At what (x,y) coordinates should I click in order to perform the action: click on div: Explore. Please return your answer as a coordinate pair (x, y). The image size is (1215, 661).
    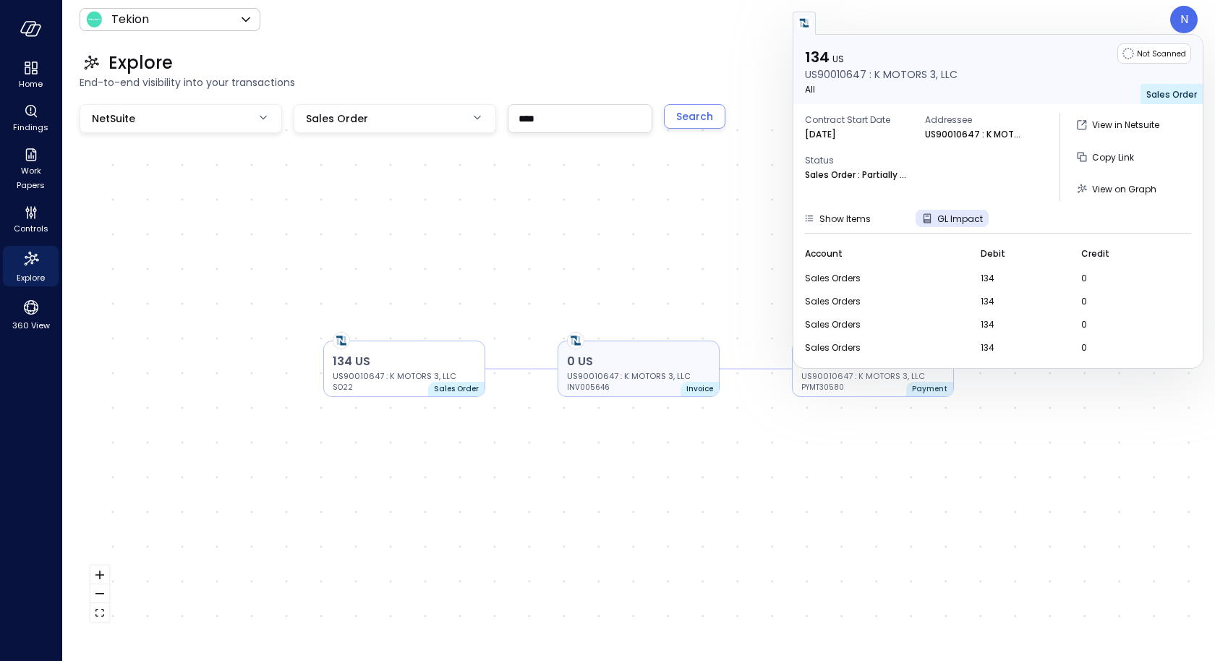
    Looking at the image, I should click on (30, 266).